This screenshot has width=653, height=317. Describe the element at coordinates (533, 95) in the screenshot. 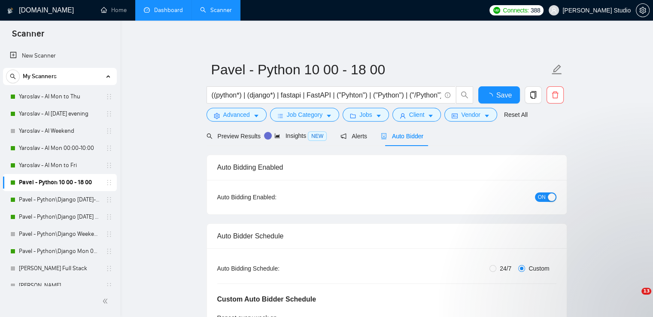

I see `button: copy` at that location.